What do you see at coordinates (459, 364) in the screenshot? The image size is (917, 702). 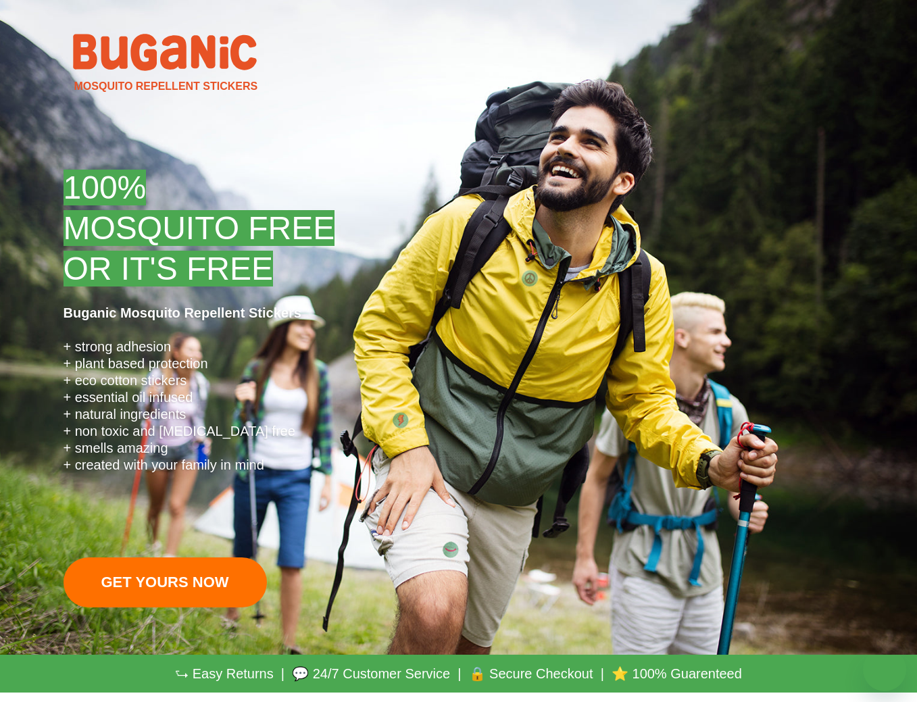 I see `p: + plant based protection` at bounding box center [459, 364].